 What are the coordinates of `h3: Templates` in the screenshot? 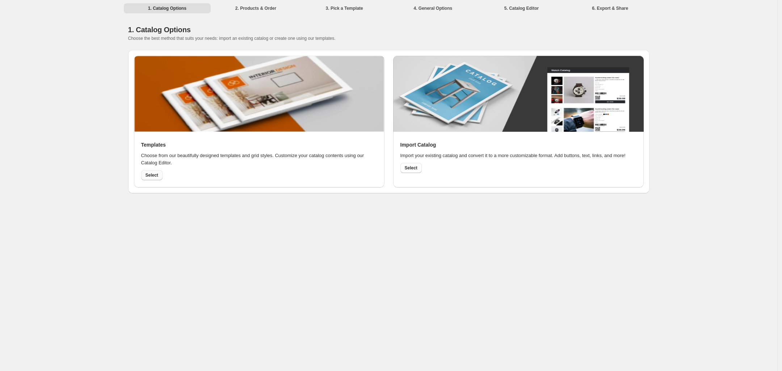 It's located at (154, 145).